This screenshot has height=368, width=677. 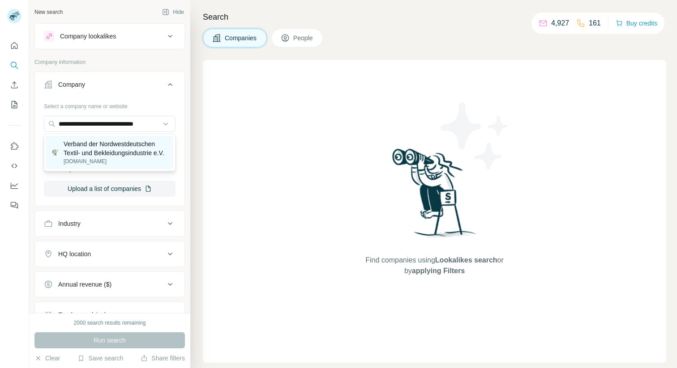 What do you see at coordinates (47, 359) in the screenshot?
I see `button: Clear` at bounding box center [47, 359].